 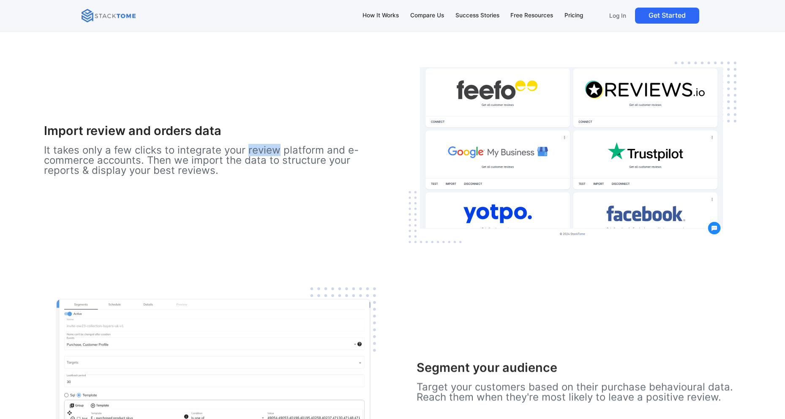 I want to click on a: Log In, so click(x=617, y=16).